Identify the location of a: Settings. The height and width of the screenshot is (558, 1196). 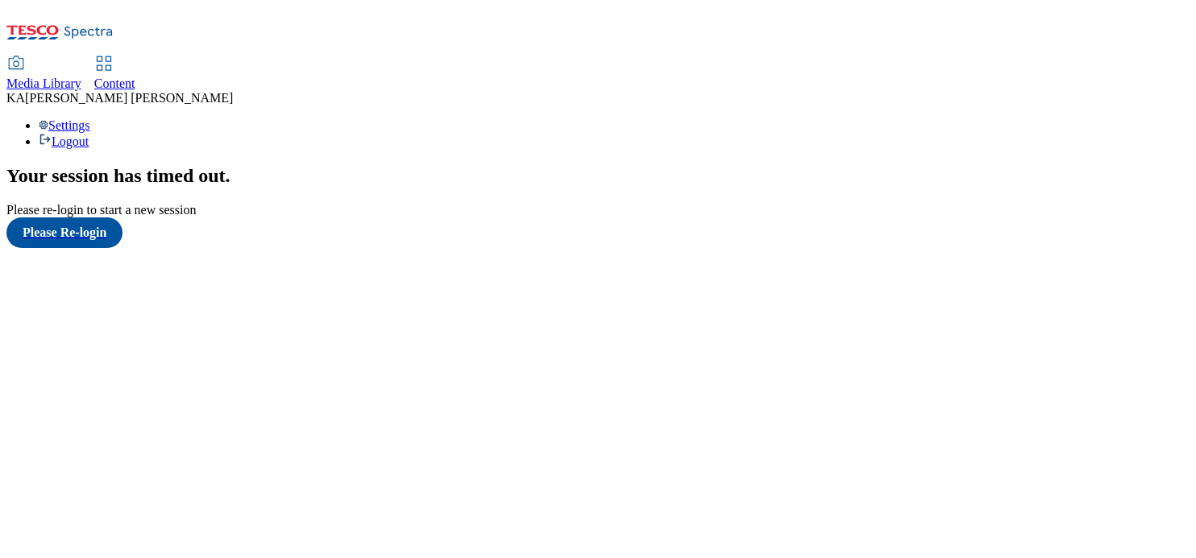
(64, 125).